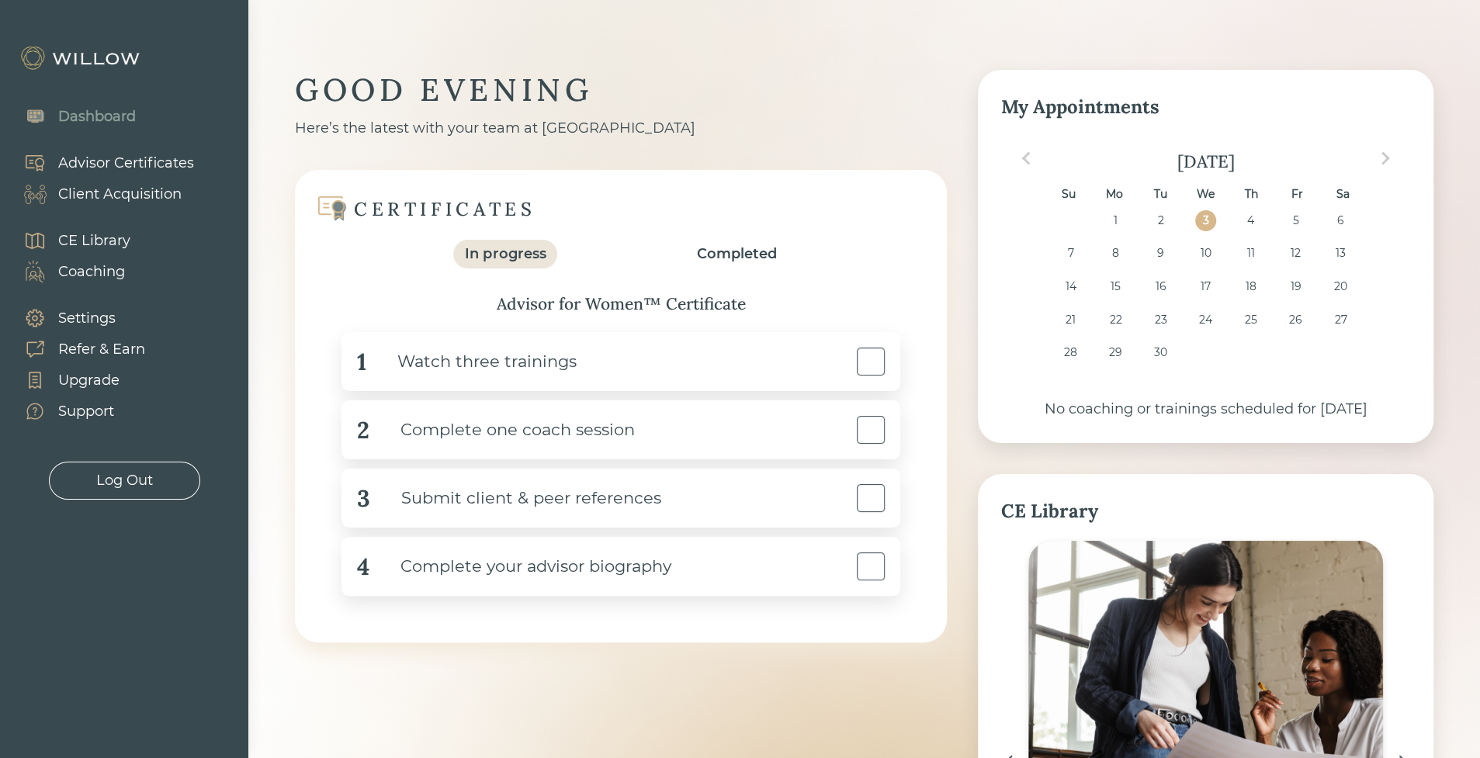 Image resolution: width=1480 pixels, height=758 pixels. Describe the element at coordinates (1115, 286) in the screenshot. I see `div: Choose Monday, September 15th, 2025` at that location.